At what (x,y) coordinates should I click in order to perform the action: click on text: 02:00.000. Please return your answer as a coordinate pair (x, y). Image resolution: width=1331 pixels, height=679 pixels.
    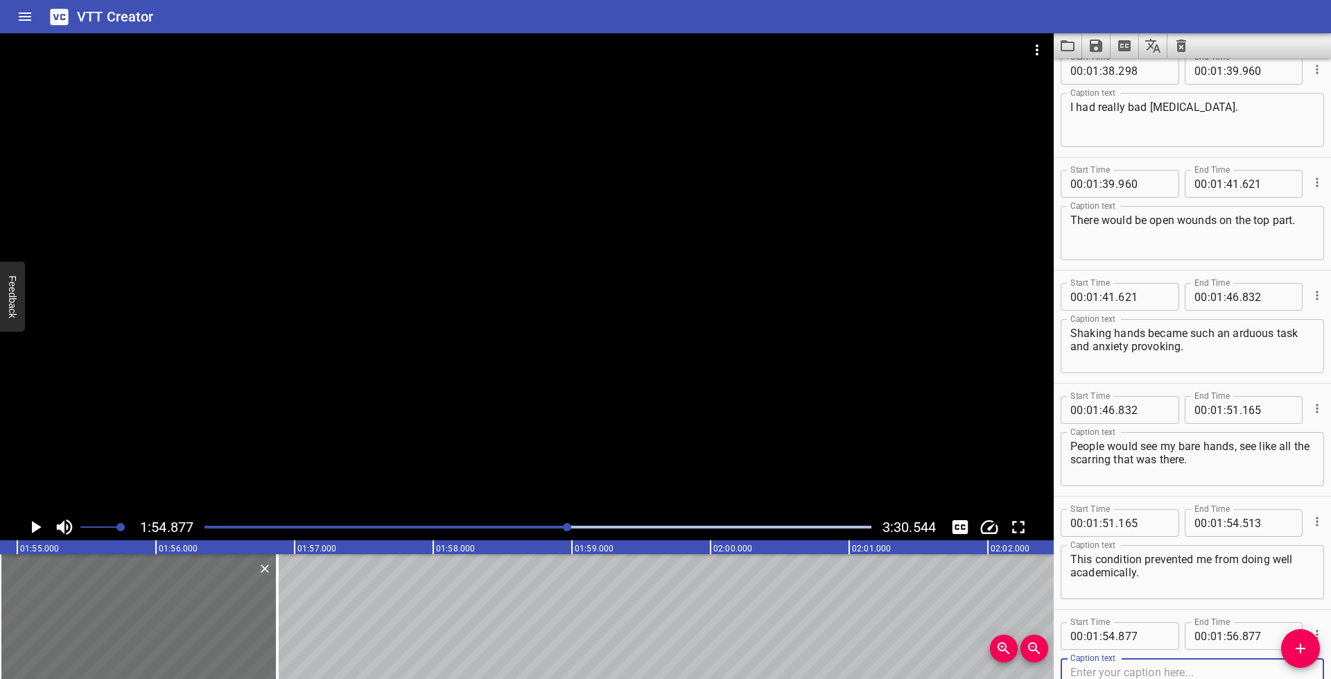
    Looking at the image, I should click on (733, 548).